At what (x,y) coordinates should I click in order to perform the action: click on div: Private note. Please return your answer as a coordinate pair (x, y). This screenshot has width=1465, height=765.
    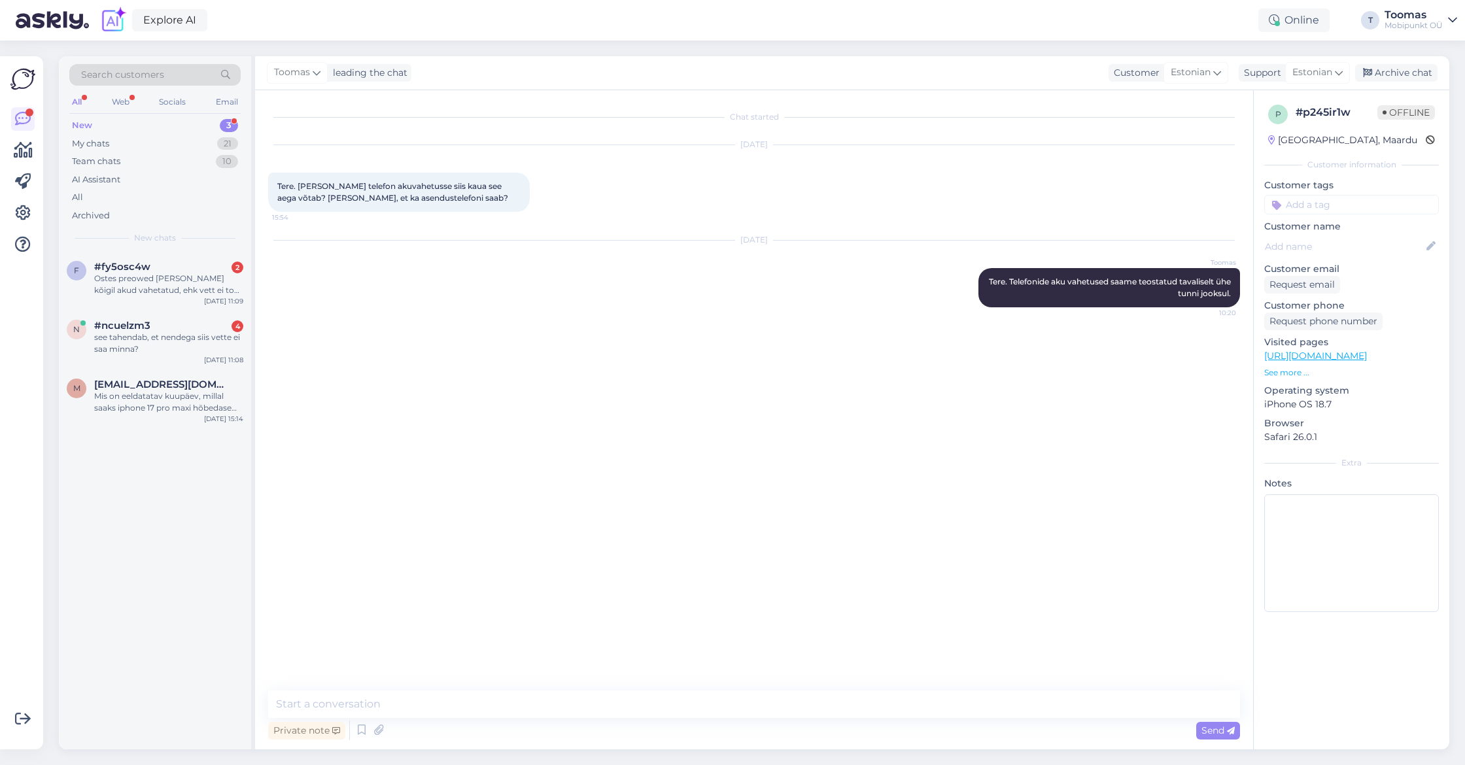
    Looking at the image, I should click on (307, 731).